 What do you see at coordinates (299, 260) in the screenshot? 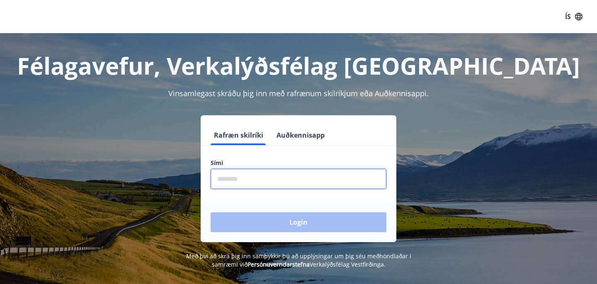
I see `span: Með því að skrá þig inn samþykkir þú að upplýsingar um þig séu meðhöndlaðar í samræmi við Verkalý...` at bounding box center [299, 260].